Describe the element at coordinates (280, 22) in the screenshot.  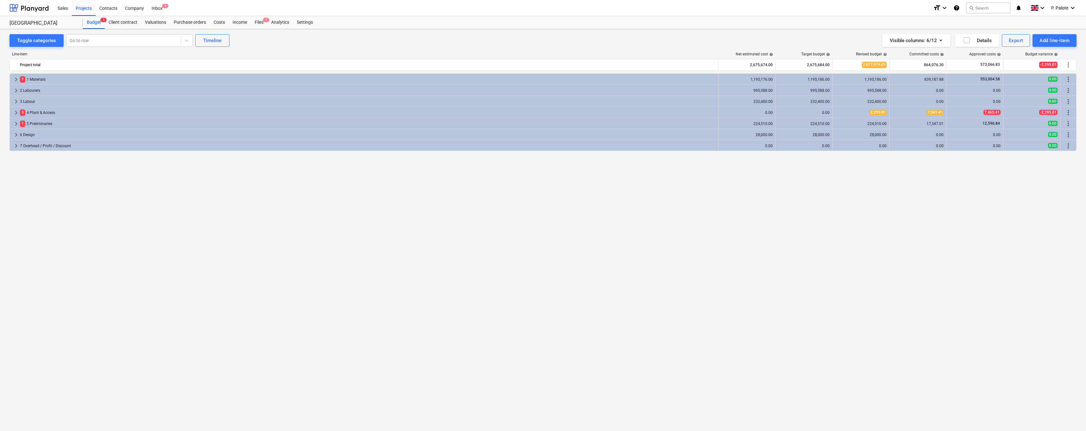
I see `a: Analytics` at that location.